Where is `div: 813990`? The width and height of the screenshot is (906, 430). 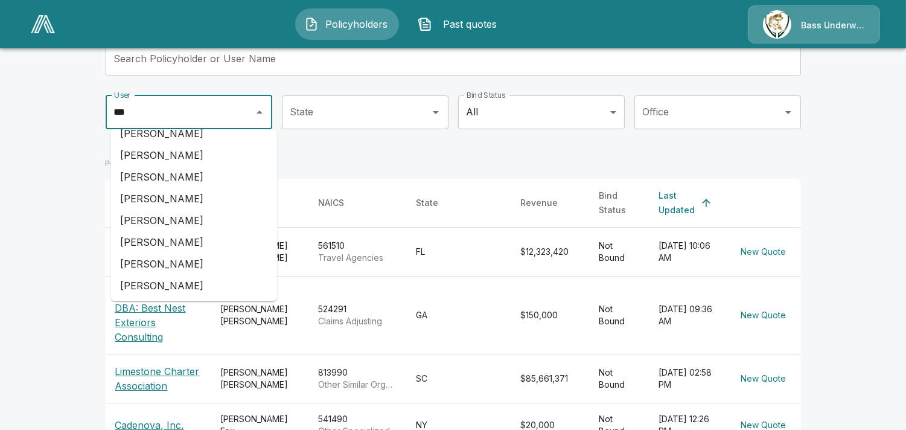
div: 813990 is located at coordinates (357, 378).